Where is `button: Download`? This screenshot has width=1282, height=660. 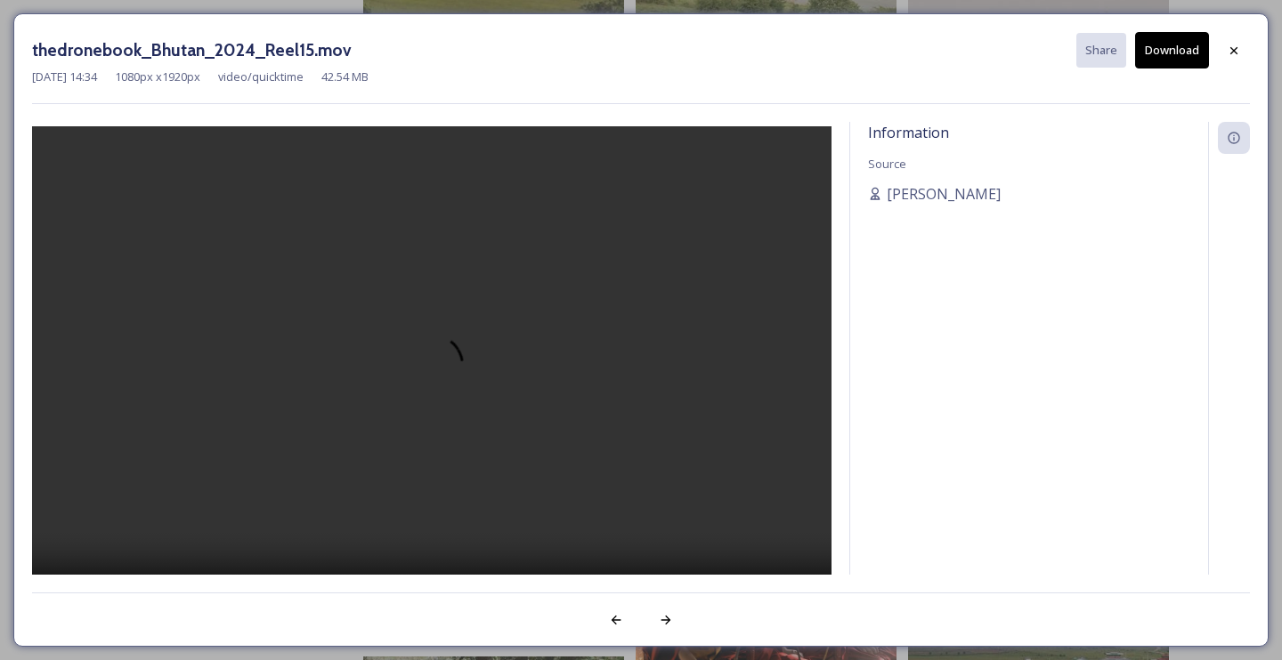 button: Download is located at coordinates (1171, 50).